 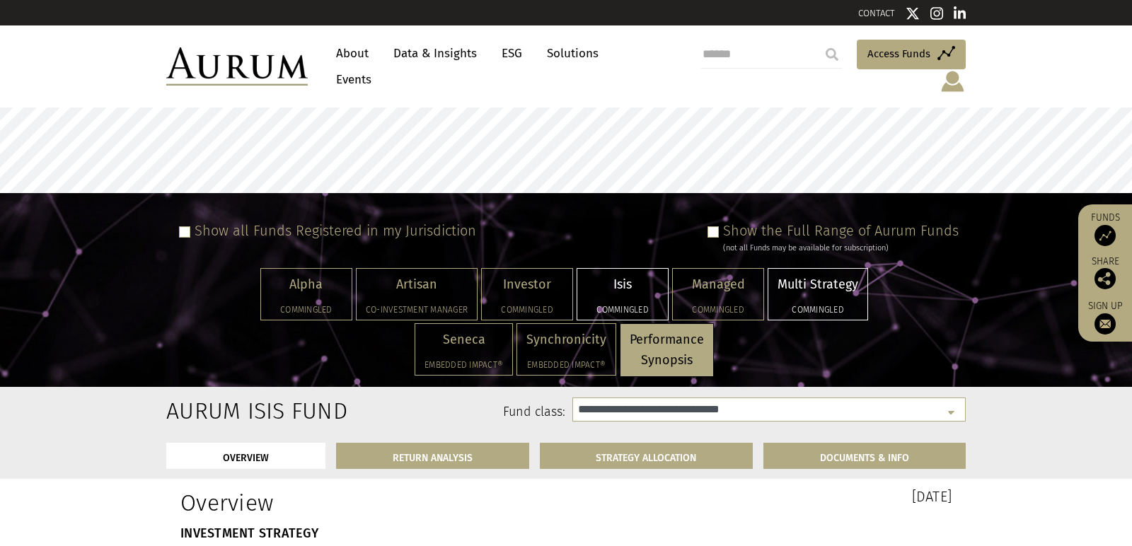 What do you see at coordinates (434, 413) in the screenshot?
I see `label: Fund class:` at bounding box center [434, 413].